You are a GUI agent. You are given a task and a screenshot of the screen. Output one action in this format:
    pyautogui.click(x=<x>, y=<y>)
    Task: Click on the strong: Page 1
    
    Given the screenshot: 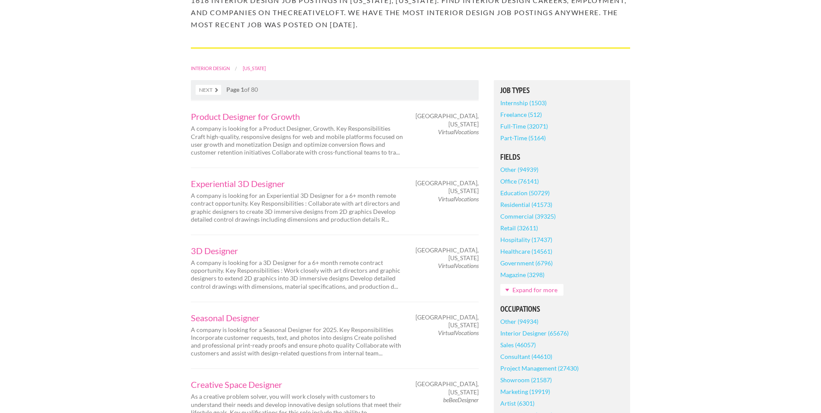 What is the action you would take?
    pyautogui.click(x=235, y=89)
    